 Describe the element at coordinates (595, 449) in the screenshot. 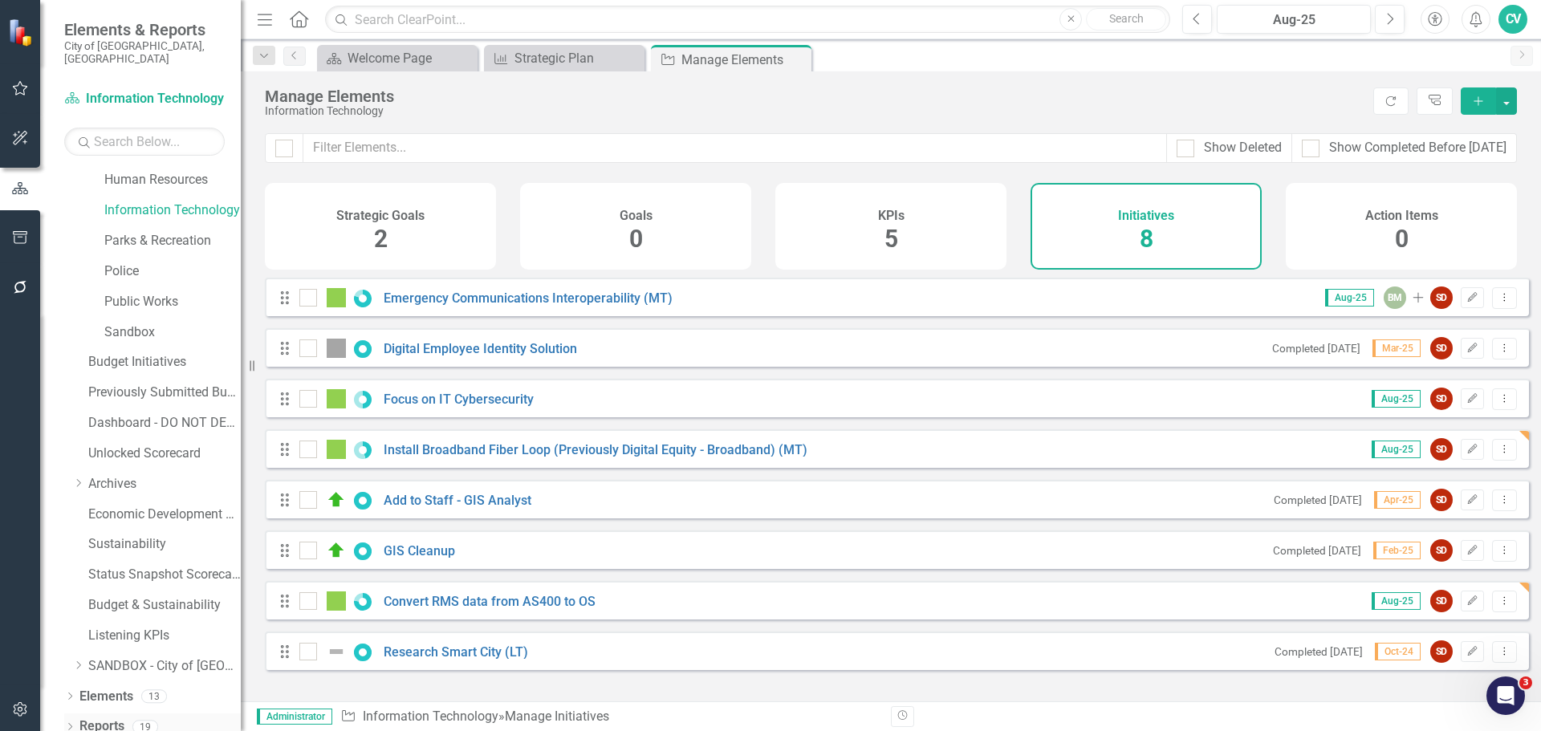

I see `a: Install Broadband Fiber Loop (Previously Digital Equity - Broadband) (MT)` at that location.